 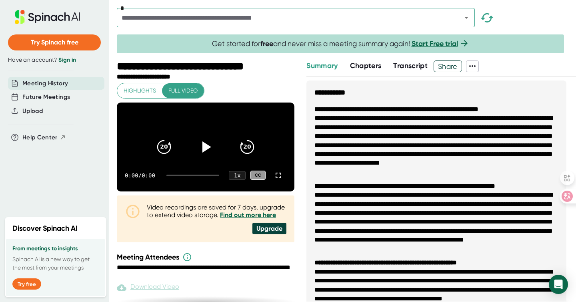 What do you see at coordinates (366, 66) in the screenshot?
I see `button: Chapters` at bounding box center [366, 66].